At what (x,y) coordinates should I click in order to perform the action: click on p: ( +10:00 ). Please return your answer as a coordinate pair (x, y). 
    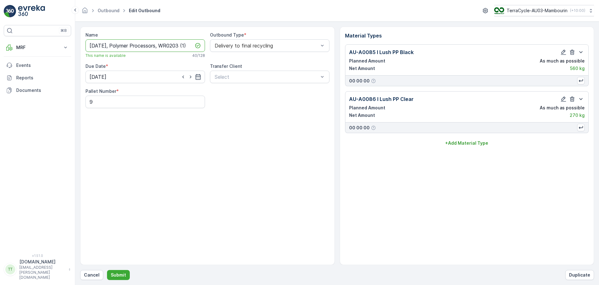
    Looking at the image, I should click on (578, 11).